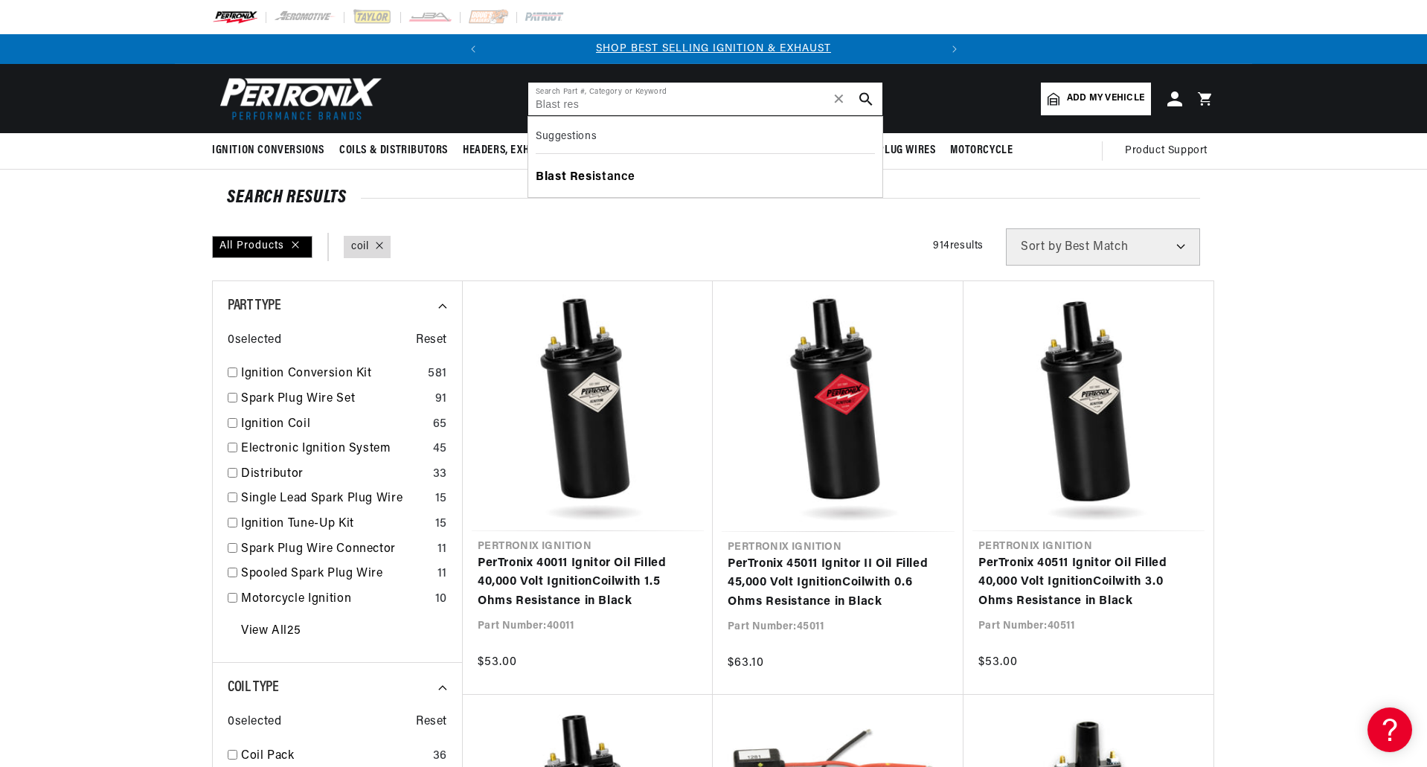 Image resolution: width=1427 pixels, height=767 pixels. I want to click on div: Suggestions, so click(705, 139).